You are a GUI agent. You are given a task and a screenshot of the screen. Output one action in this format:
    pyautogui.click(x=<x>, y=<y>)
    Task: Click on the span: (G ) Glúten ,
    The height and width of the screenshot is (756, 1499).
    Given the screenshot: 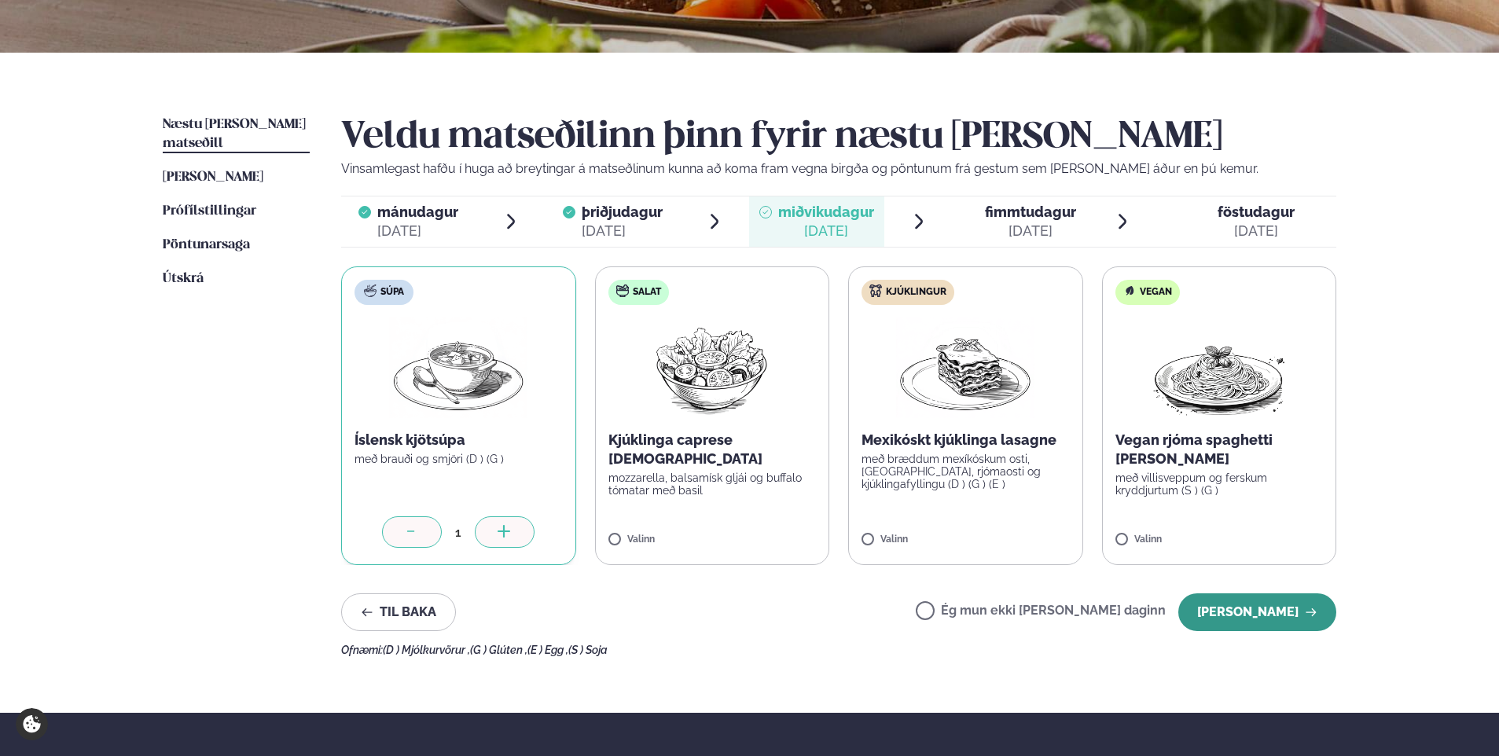 What is the action you would take?
    pyautogui.click(x=498, y=650)
    